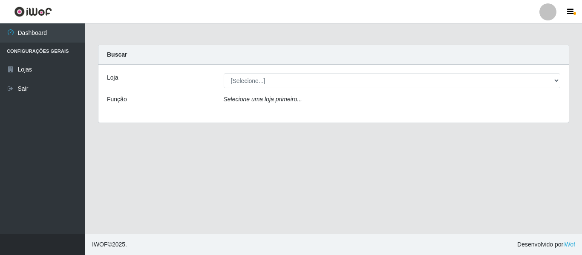  I want to click on strong: Buscar, so click(117, 55).